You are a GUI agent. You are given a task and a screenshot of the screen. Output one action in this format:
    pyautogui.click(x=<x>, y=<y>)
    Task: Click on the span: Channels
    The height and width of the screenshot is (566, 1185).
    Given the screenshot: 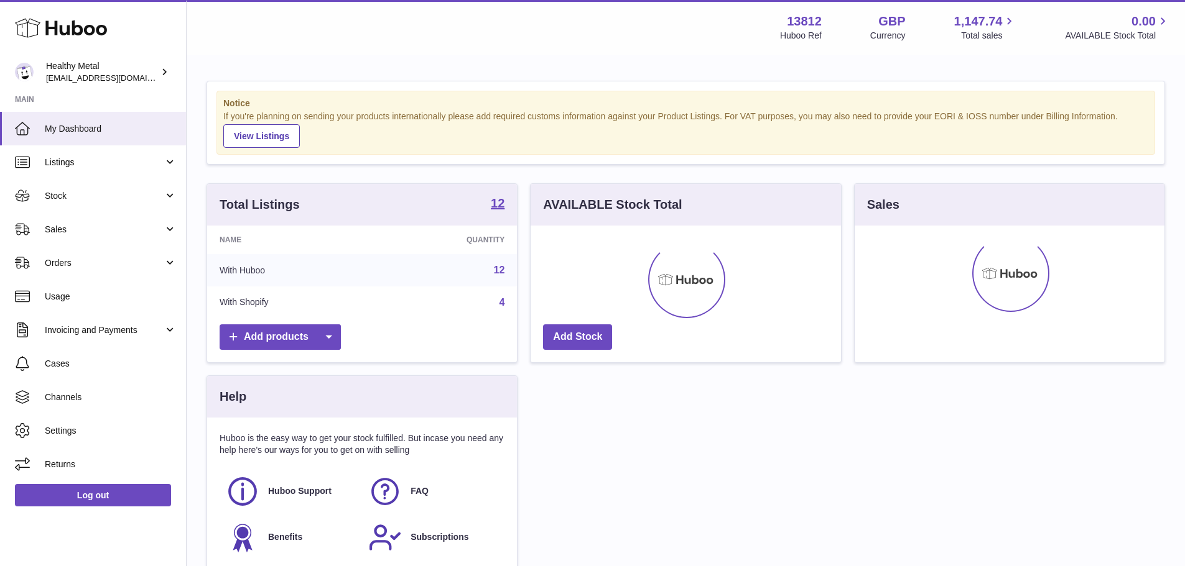 What is the action you would take?
    pyautogui.click(x=111, y=397)
    